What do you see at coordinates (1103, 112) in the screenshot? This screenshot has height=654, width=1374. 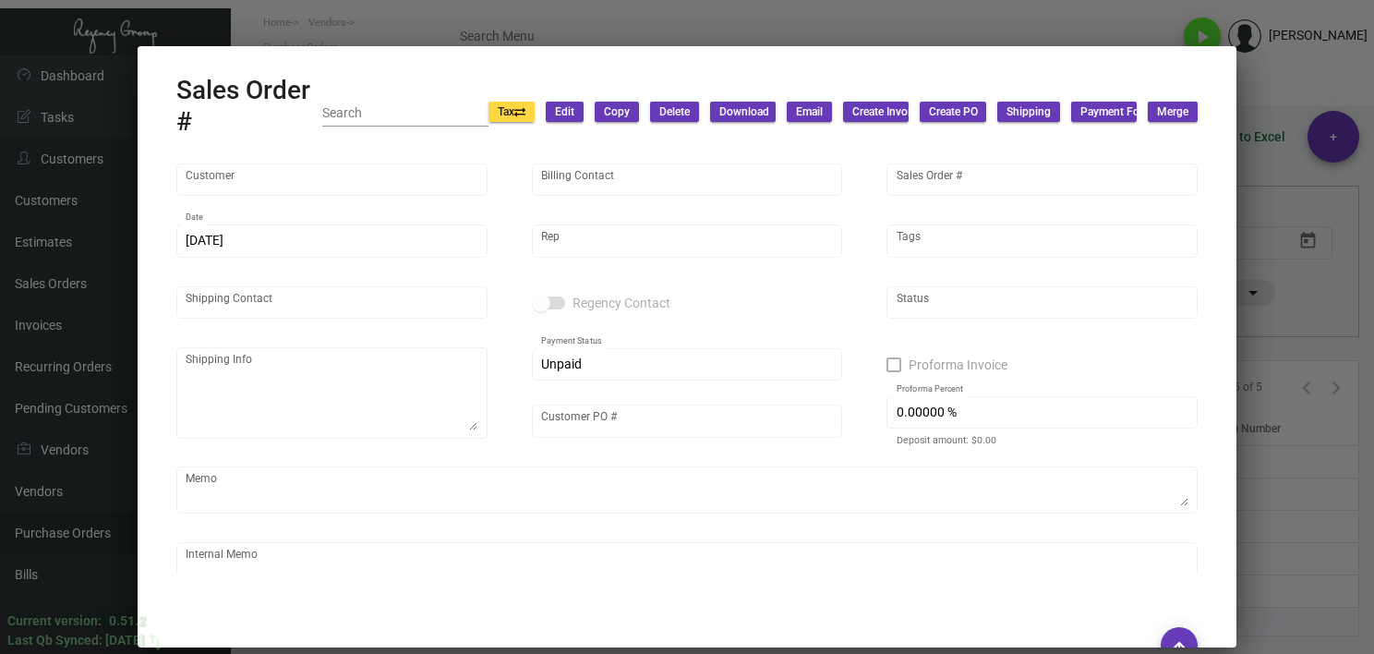 I see `button: Payment Form` at bounding box center [1103, 112].